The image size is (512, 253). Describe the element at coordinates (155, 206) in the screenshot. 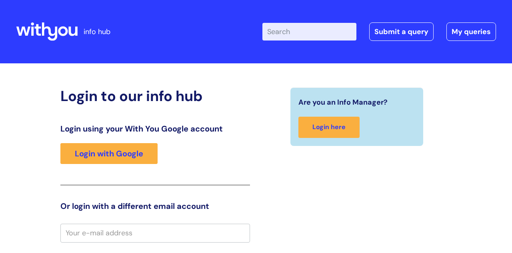

I see `h3: Or login with a different email account` at that location.